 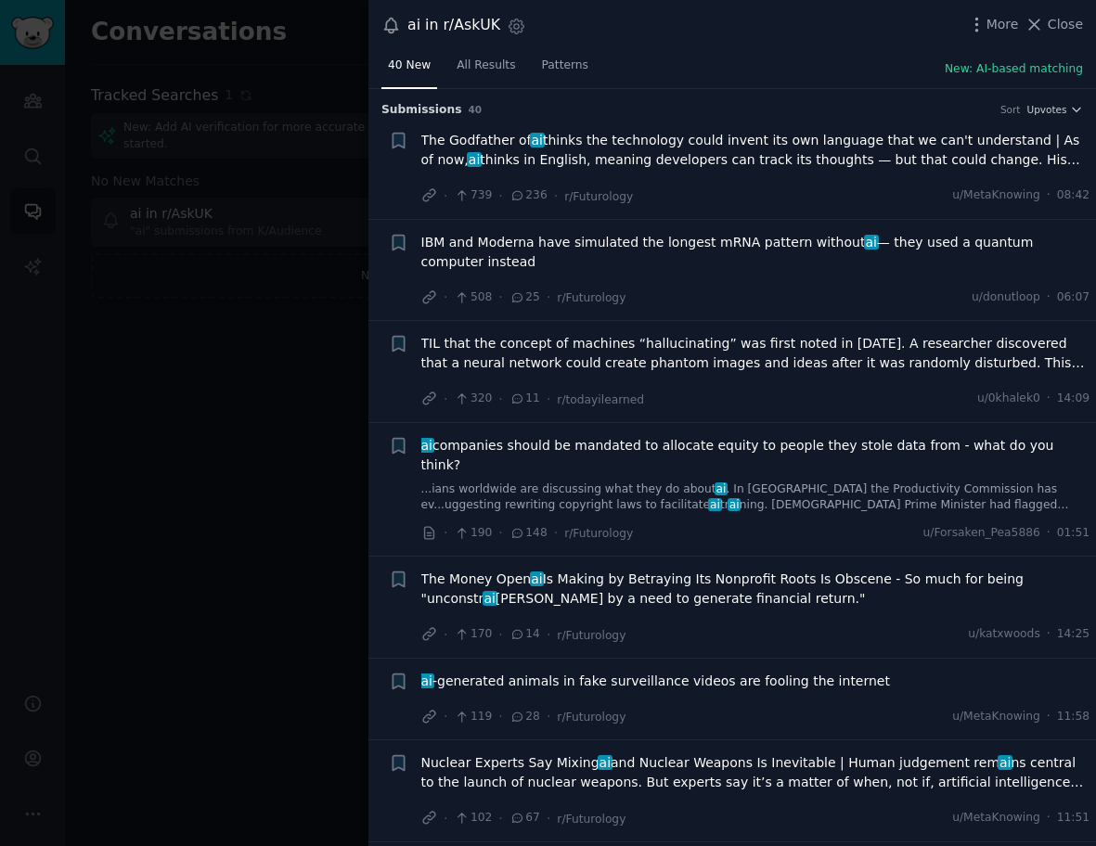 What do you see at coordinates (755, 150) in the screenshot?
I see `a: The Godfather ofaithinks the technology could invent its own language that we can't understand | ...` at bounding box center [755, 150].